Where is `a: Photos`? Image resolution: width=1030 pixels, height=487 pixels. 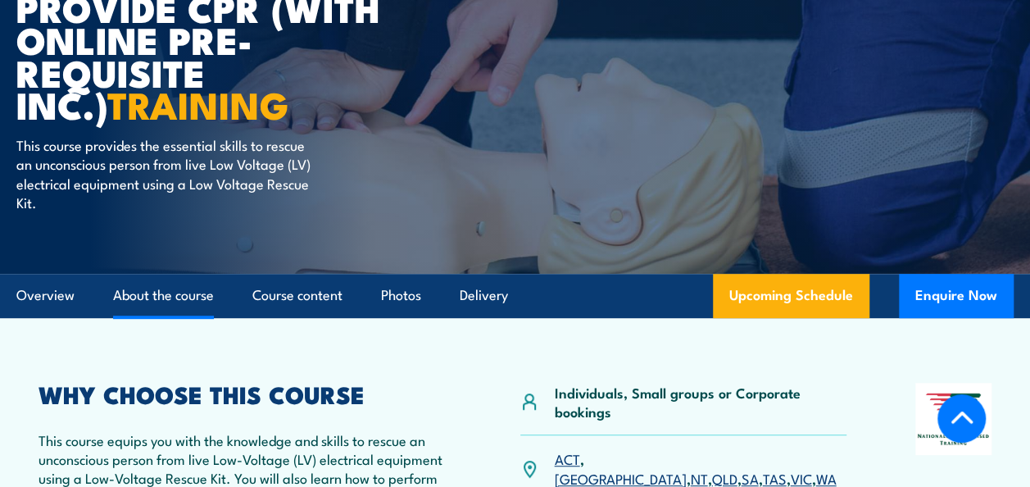 a: Photos is located at coordinates (401, 295).